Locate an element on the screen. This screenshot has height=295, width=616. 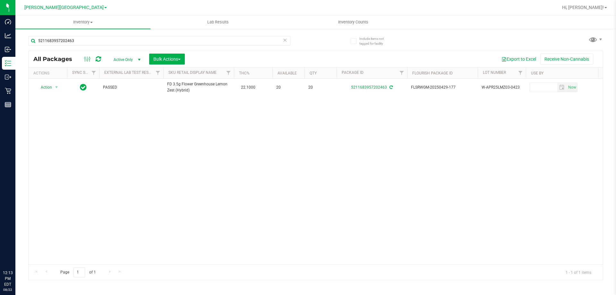
span: Bulk Actions is located at coordinates (167, 59).